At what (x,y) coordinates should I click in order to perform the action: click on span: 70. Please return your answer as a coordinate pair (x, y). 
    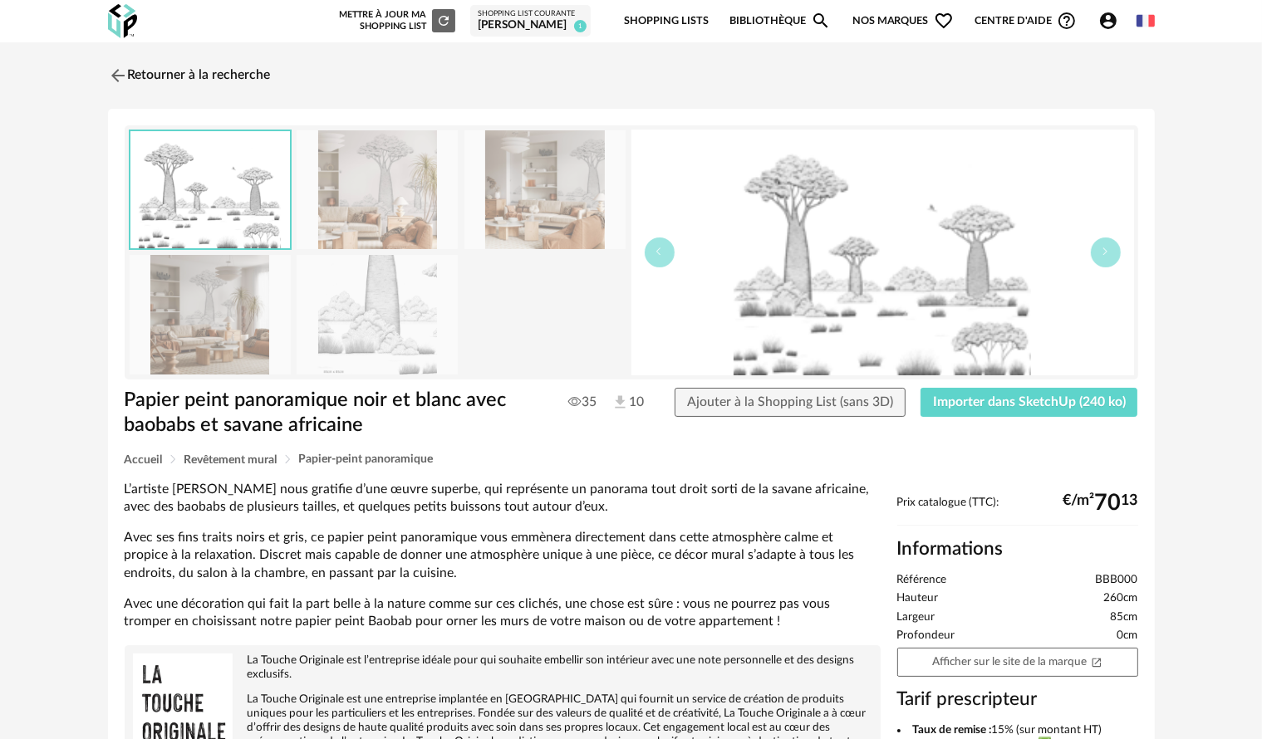
    Looking at the image, I should click on (1108, 503).